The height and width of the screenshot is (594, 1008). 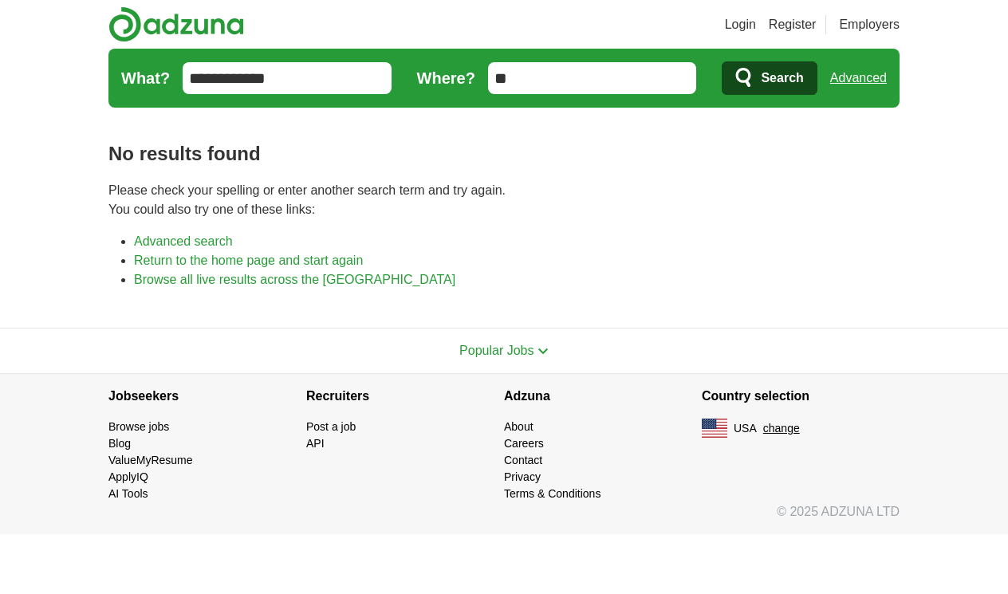 What do you see at coordinates (781, 78) in the screenshot?
I see `span: Search` at bounding box center [781, 78].